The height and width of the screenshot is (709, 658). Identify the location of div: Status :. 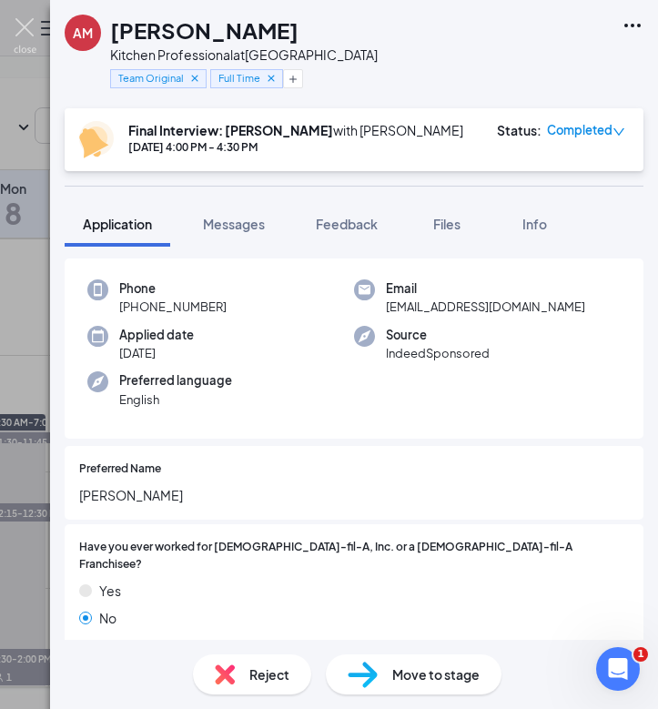
(519, 130).